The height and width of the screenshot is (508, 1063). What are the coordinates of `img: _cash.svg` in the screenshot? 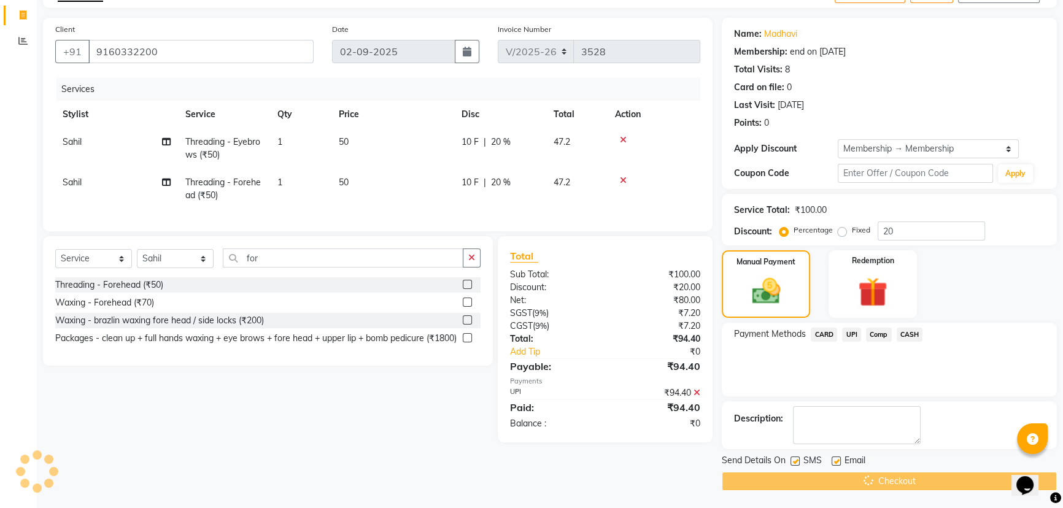 It's located at (766, 291).